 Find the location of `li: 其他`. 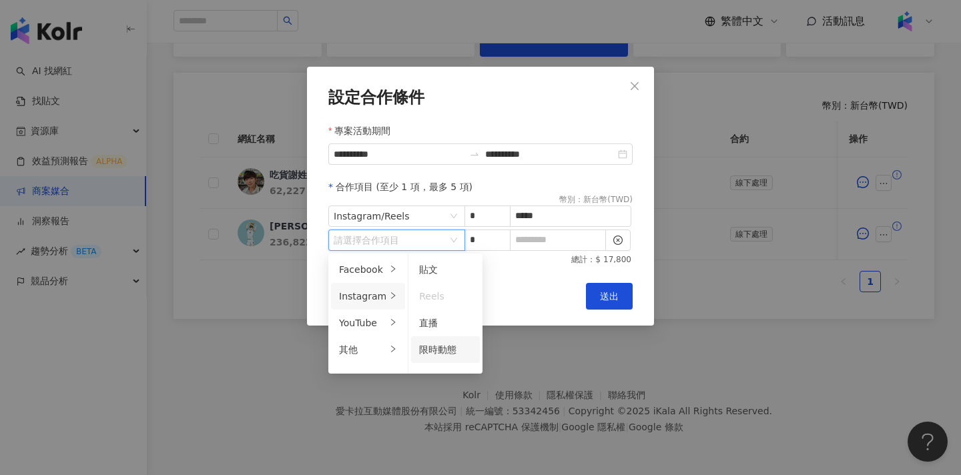

li: 其他 is located at coordinates (368, 350).